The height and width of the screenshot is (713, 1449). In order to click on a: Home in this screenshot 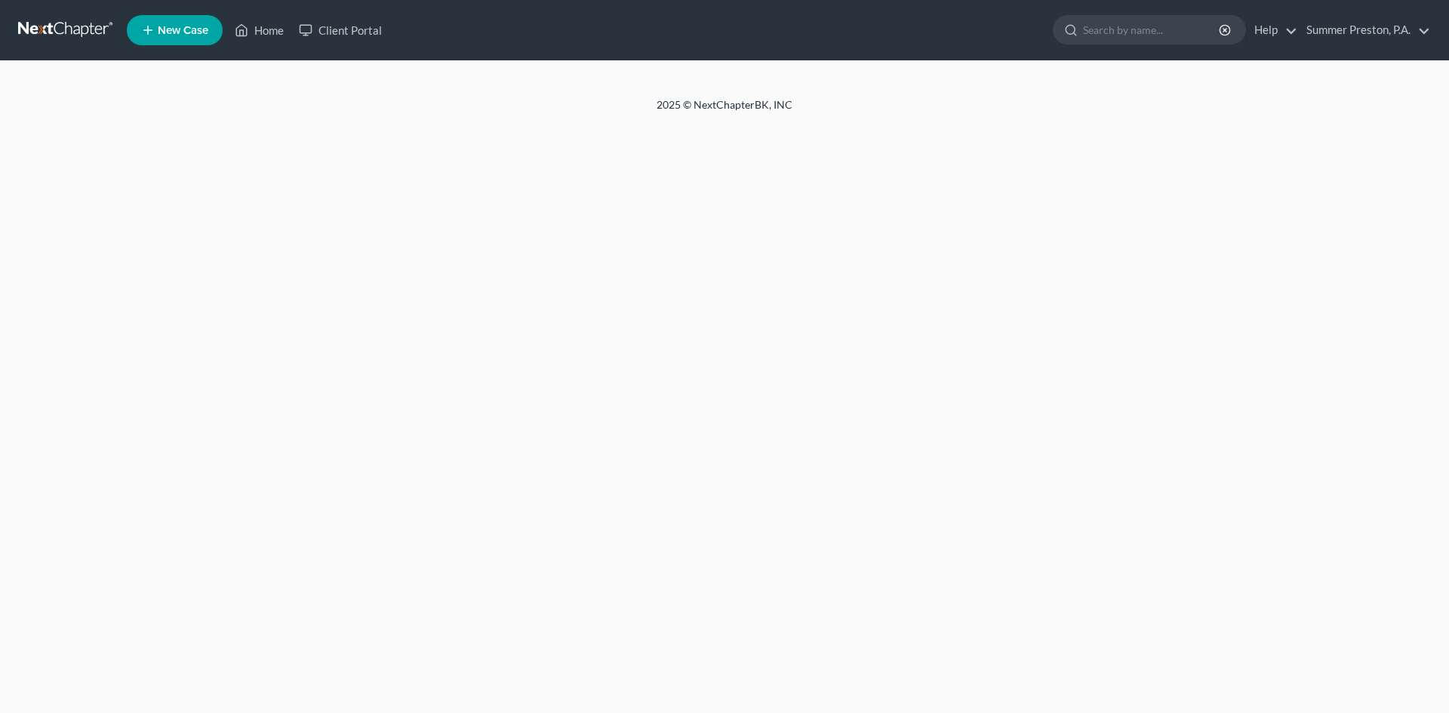, I will do `click(259, 30)`.